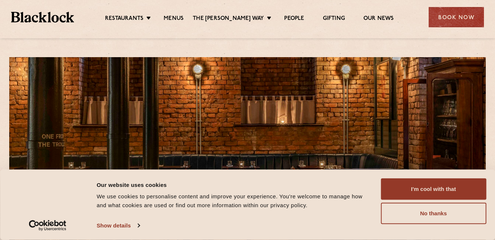  I want to click on button: No thanks, so click(434, 214).